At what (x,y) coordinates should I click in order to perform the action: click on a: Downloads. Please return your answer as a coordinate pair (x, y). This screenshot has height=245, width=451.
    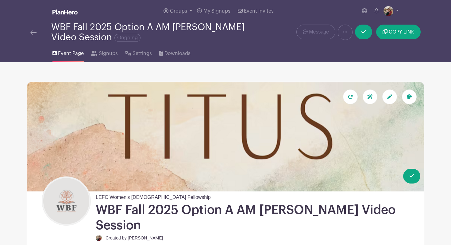
    Looking at the image, I should click on (175, 52).